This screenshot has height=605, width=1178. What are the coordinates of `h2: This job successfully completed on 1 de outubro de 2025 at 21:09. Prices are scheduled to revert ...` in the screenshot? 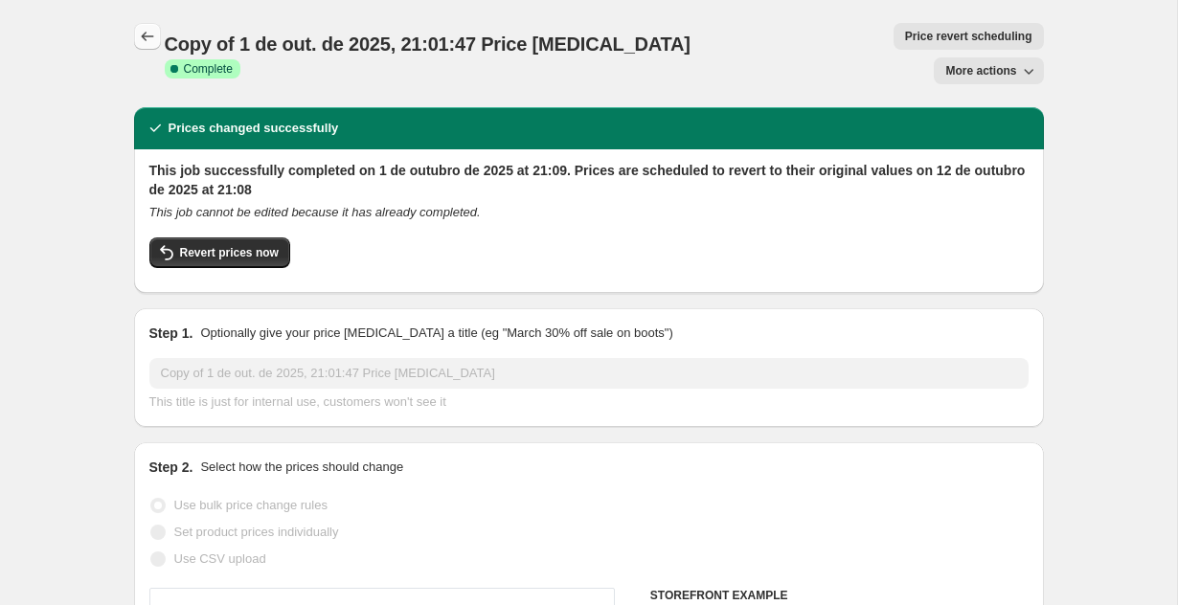 It's located at (589, 180).